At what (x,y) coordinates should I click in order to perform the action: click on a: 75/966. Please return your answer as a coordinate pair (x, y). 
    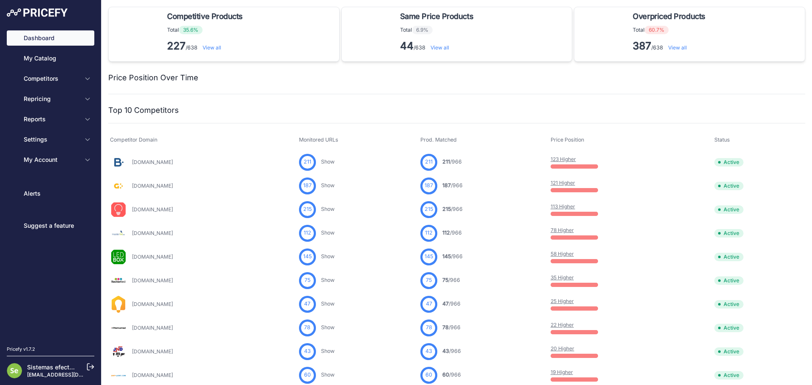
    Looking at the image, I should click on (451, 280).